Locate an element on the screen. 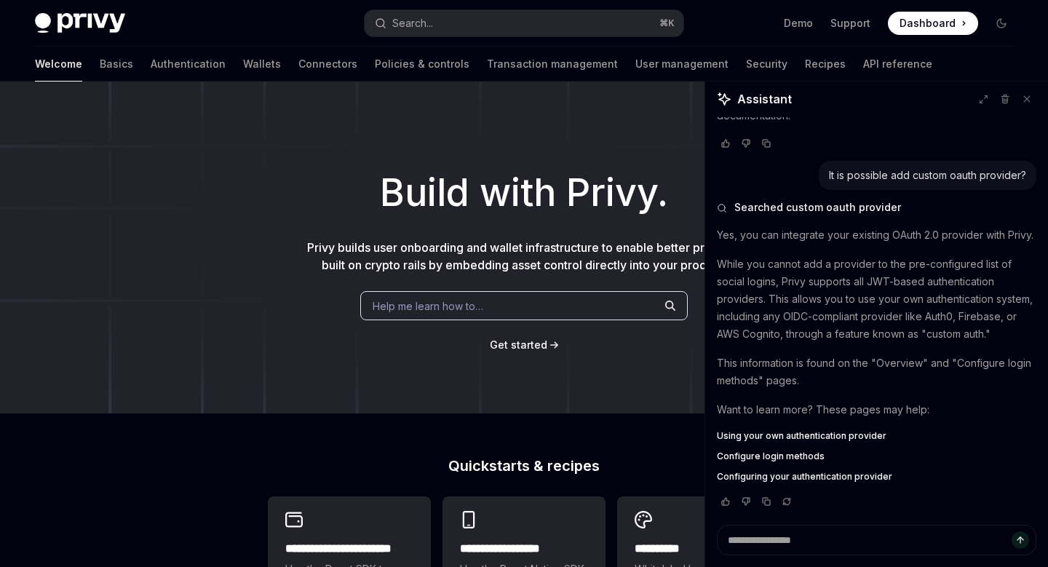  a: Configuring your authentication provider is located at coordinates (876, 477).